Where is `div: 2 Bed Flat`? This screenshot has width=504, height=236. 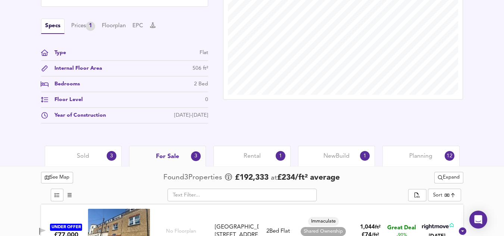
div: 2 Bed Flat is located at coordinates (278, 231).